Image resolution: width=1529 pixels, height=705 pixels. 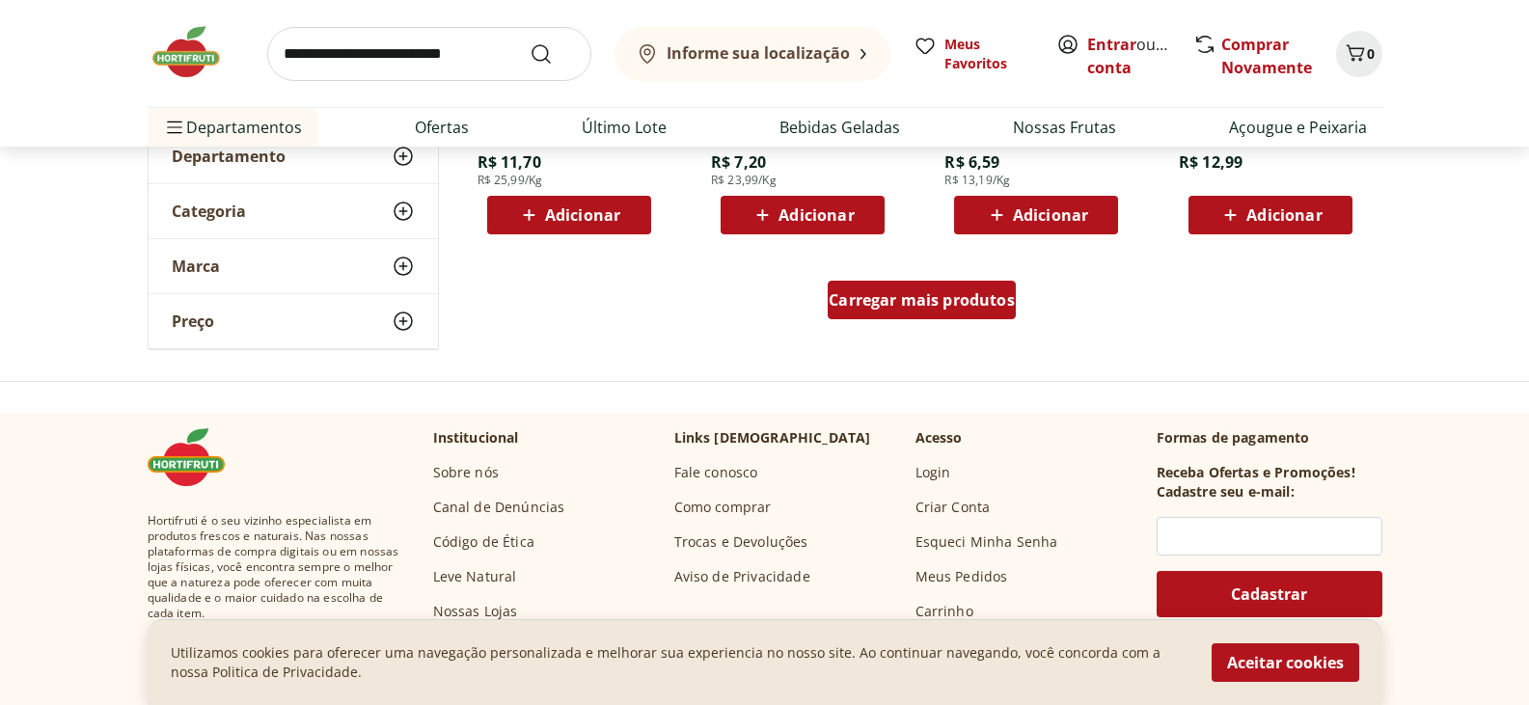 I want to click on a: Meus Pedidos, so click(x=962, y=577).